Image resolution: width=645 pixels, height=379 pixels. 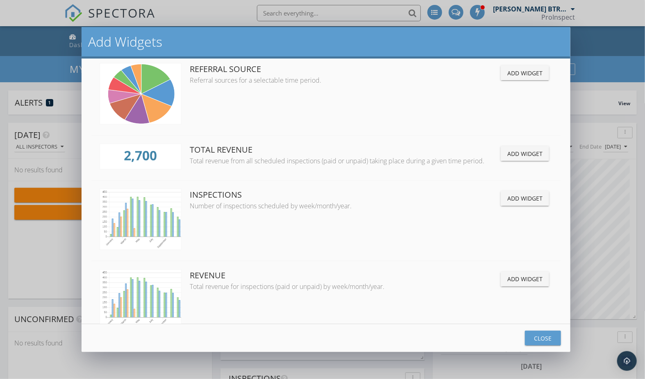 What do you see at coordinates (343, 195) in the screenshot?
I see `div: Inspections` at bounding box center [343, 195].